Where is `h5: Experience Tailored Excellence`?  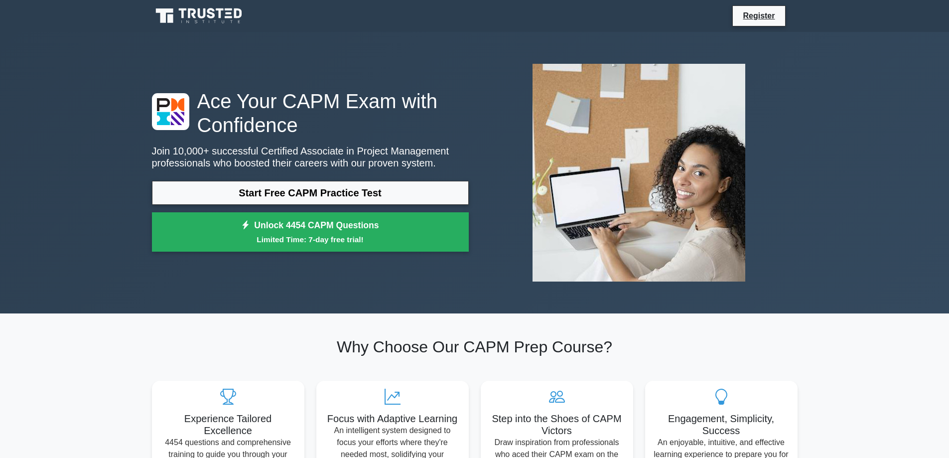 h5: Experience Tailored Excellence is located at coordinates (228, 424).